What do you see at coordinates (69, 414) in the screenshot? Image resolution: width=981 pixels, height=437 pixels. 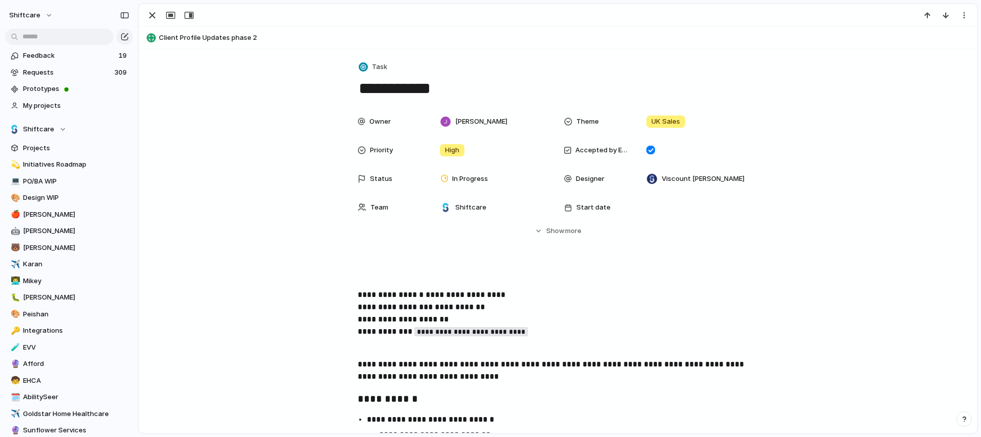 I see `div: ✈️Goldstar Home Healthcare` at bounding box center [69, 414].